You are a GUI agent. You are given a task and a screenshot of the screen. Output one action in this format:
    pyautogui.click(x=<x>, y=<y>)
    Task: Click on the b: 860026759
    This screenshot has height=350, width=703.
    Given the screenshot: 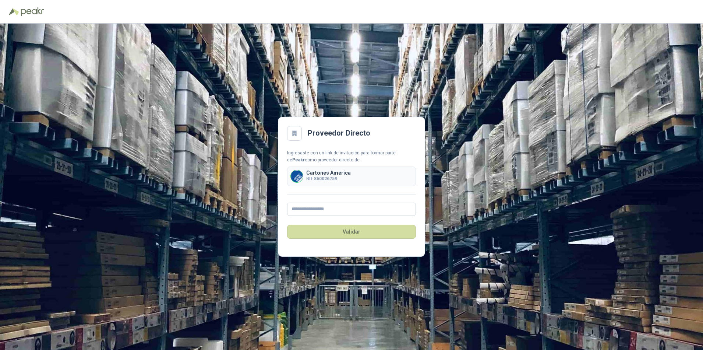 What is the action you would take?
    pyautogui.click(x=326, y=179)
    